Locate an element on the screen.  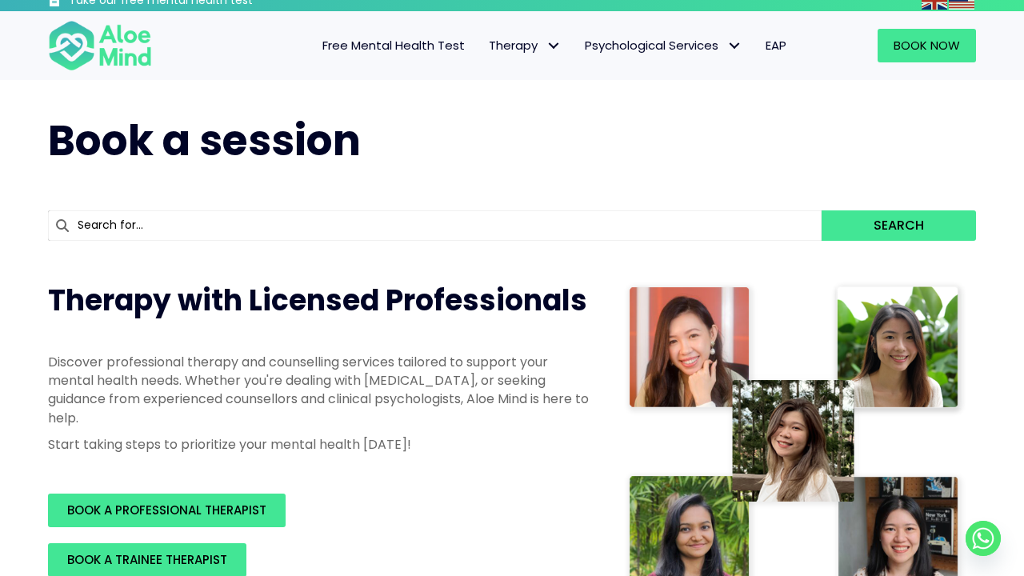
span: Psychological Services: submenu is located at coordinates (733, 46).